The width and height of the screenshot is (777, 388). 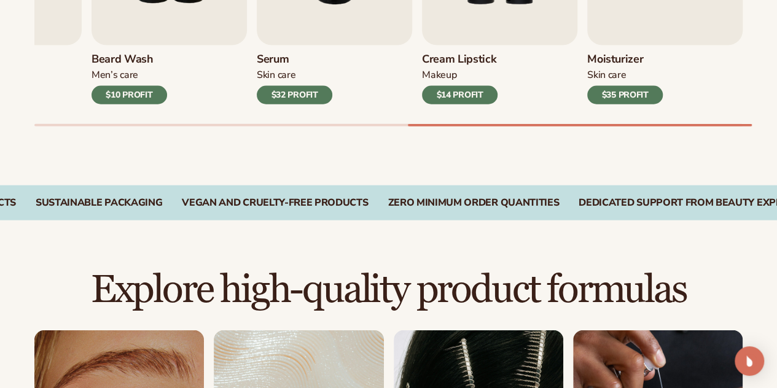 I want to click on div: $32 PROFIT, so click(x=294, y=95).